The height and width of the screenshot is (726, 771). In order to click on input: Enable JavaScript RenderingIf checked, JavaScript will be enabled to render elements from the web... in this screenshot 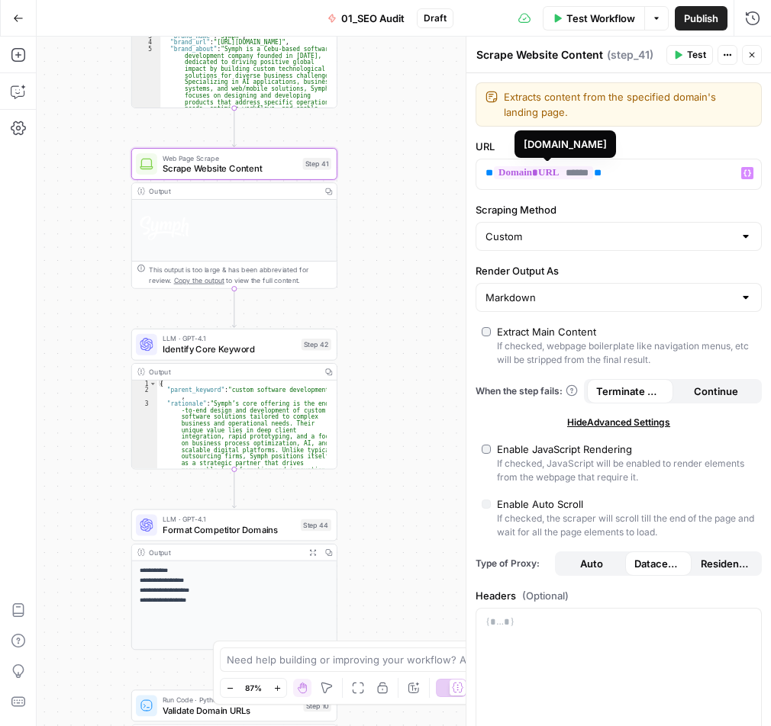, I will do `click(486, 449)`.